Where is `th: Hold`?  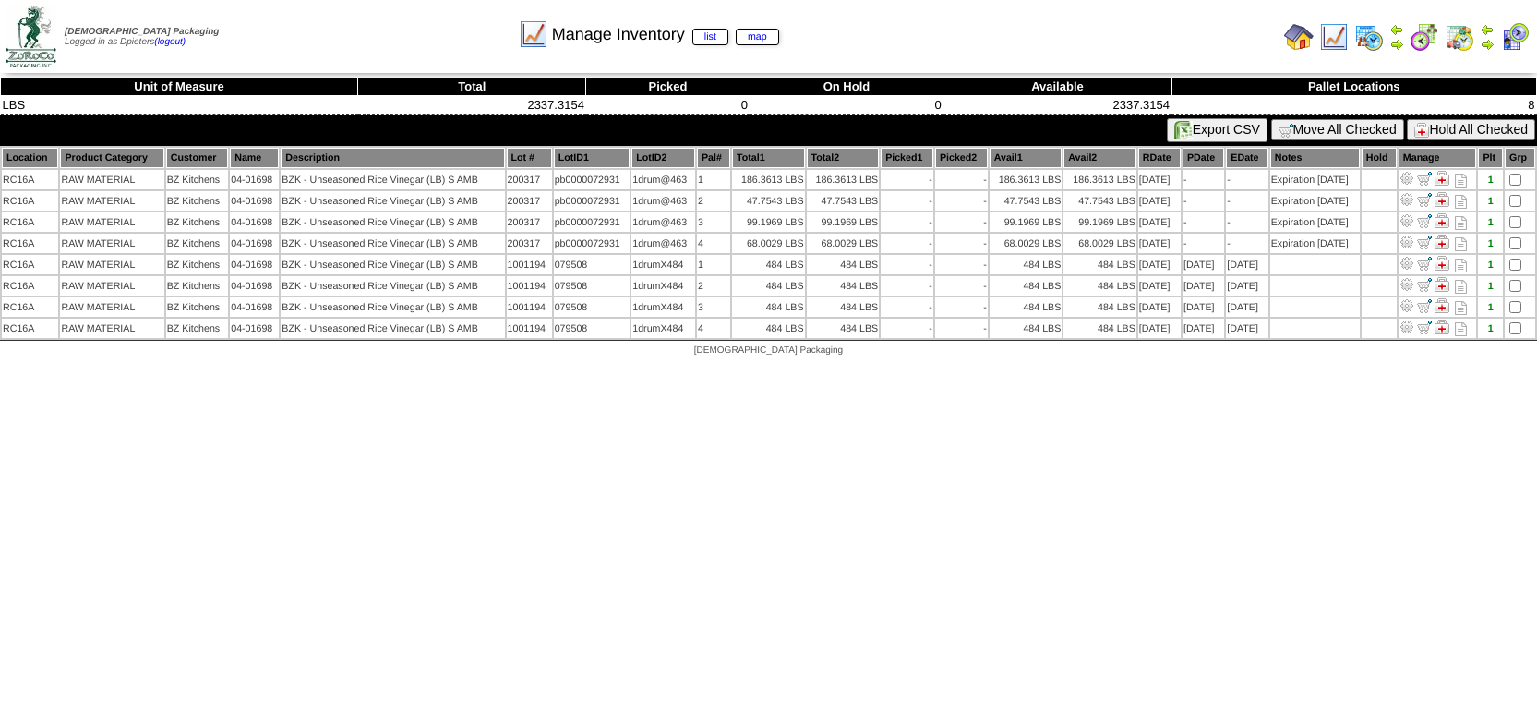 th: Hold is located at coordinates (1379, 158).